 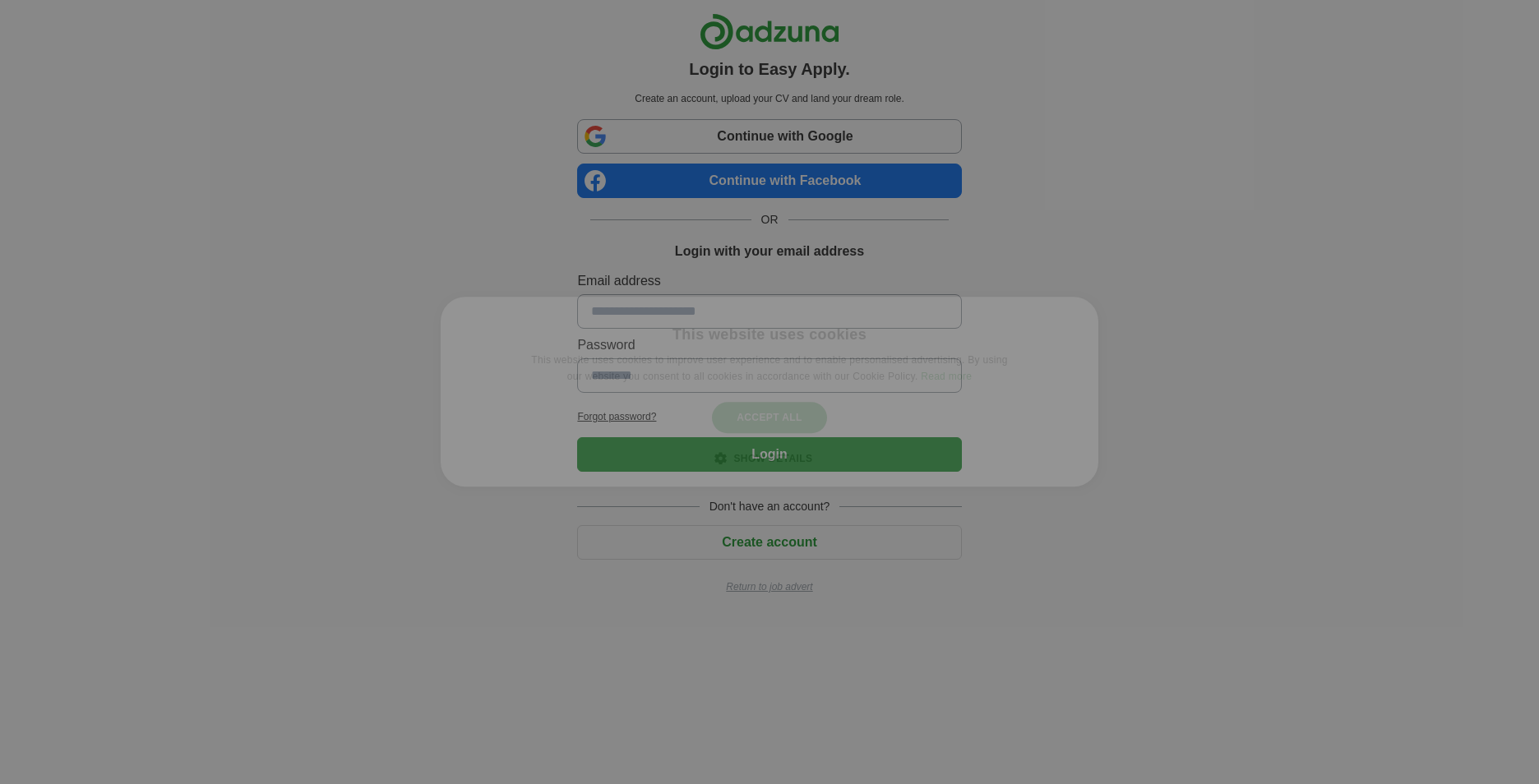 I want to click on div: Cookie consent dialog, so click(x=770, y=391).